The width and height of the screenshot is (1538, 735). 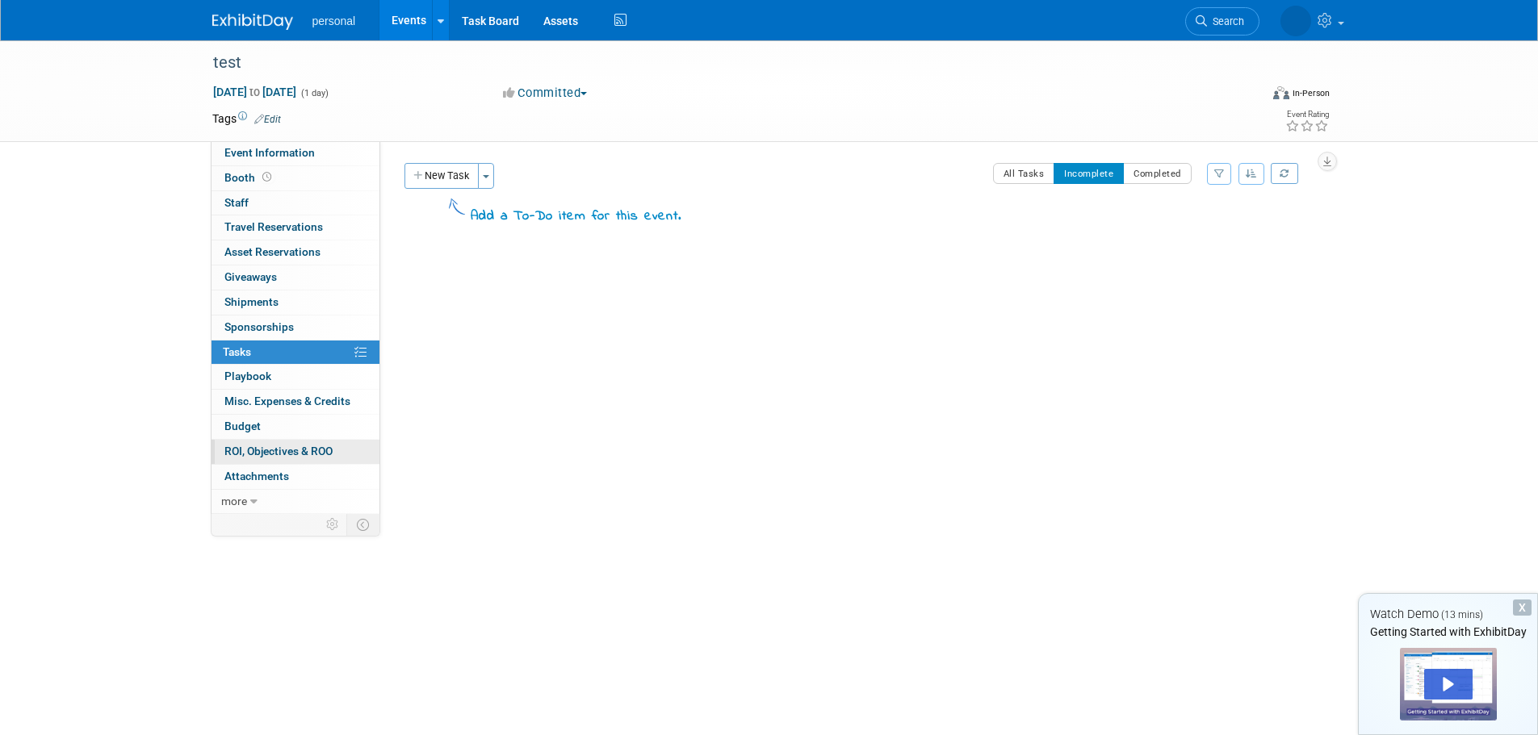 What do you see at coordinates (254, 92) in the screenshot?
I see `span: to` at bounding box center [254, 92].